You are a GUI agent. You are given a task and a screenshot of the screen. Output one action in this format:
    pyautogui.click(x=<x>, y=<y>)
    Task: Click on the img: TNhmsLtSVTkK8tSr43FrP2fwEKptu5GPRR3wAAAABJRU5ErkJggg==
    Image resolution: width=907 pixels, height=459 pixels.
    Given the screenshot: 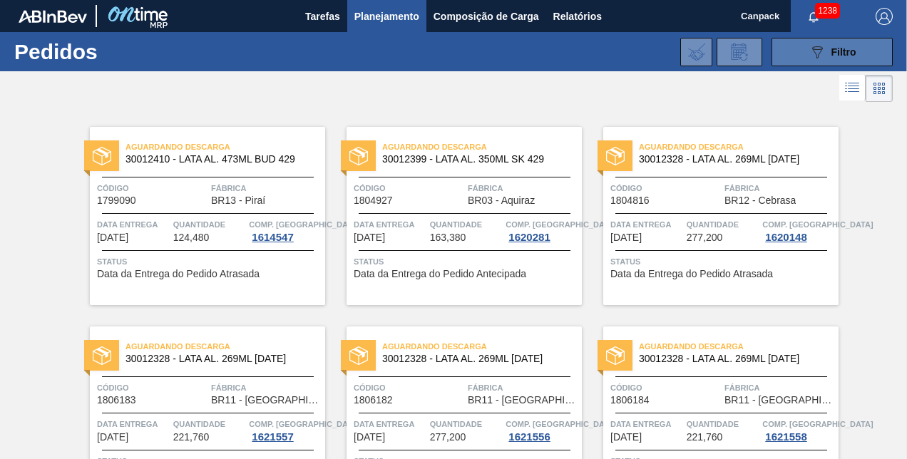 What is the action you would take?
    pyautogui.click(x=53, y=16)
    